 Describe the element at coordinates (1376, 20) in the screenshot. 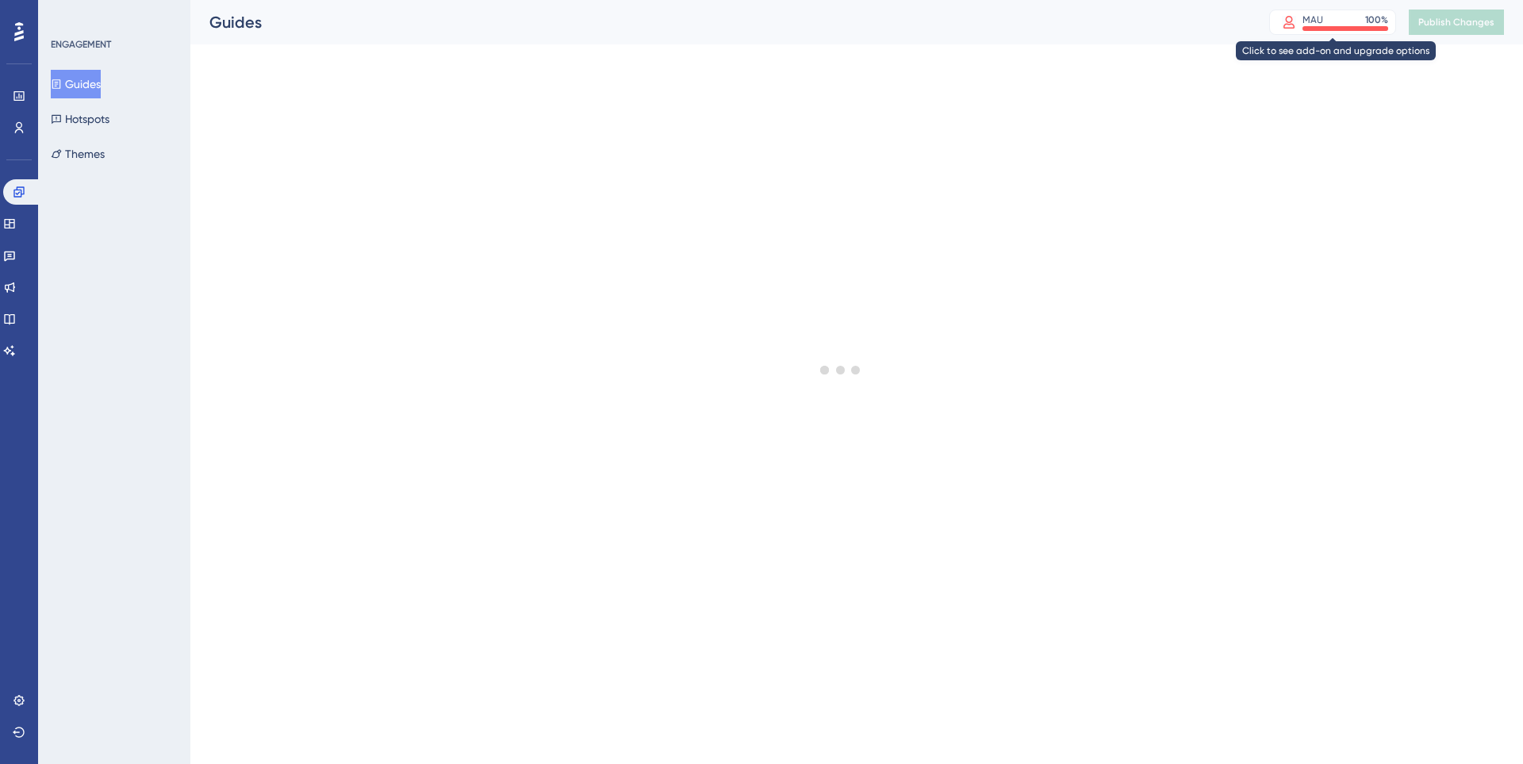

I see `div: 100 %` at that location.